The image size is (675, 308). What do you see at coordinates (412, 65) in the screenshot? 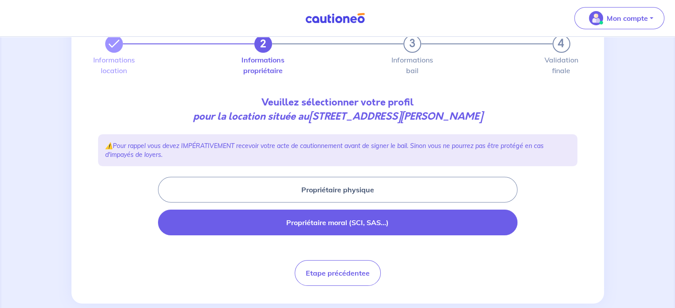
I see `label: Informations bail` at bounding box center [412, 65].